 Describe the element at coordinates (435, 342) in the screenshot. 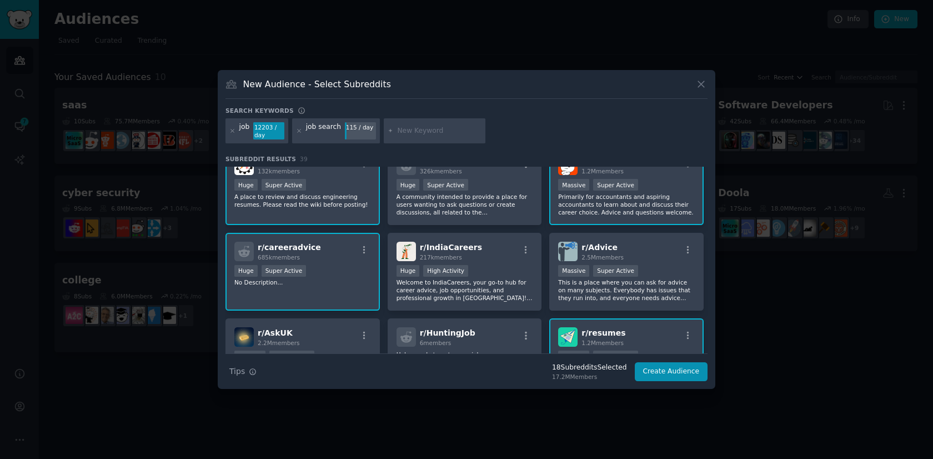

I see `span: 6 members` at that location.